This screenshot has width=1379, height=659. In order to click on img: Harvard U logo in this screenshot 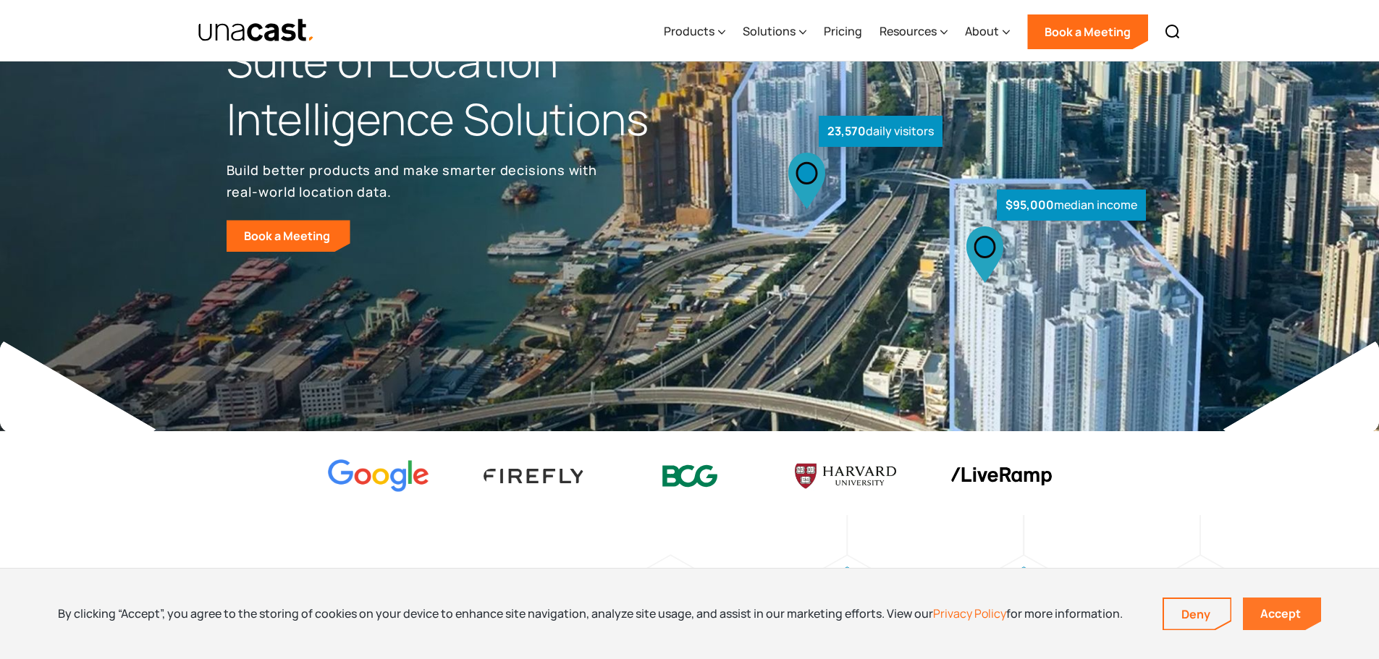, I will do `click(845, 476)`.